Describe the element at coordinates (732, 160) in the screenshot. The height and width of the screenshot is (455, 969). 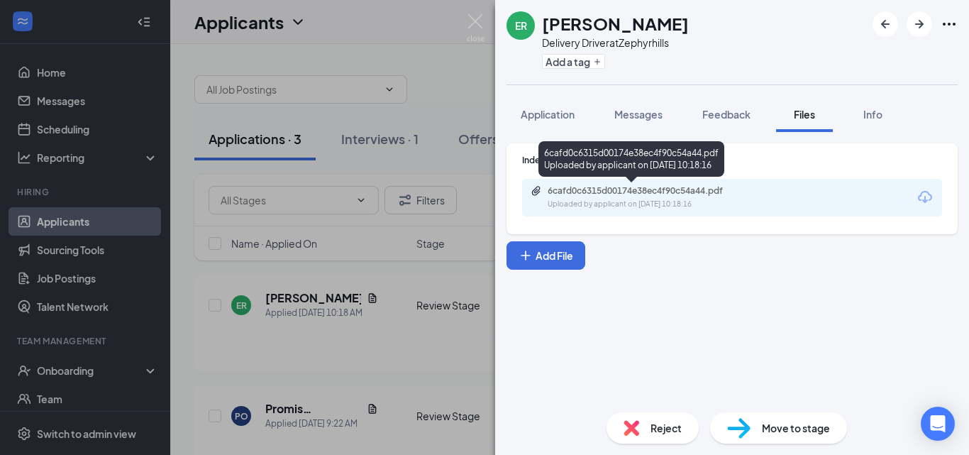
I see `div: Indeed Resume` at that location.